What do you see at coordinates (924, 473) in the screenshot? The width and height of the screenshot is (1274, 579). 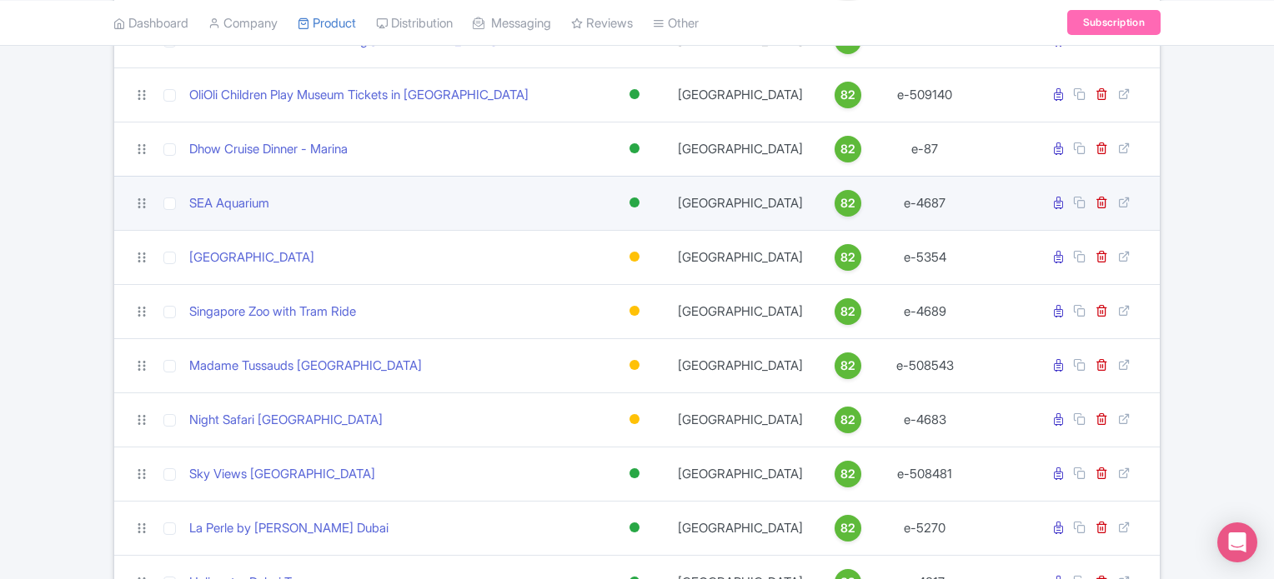 I see `td: e-508481` at bounding box center [924, 473].